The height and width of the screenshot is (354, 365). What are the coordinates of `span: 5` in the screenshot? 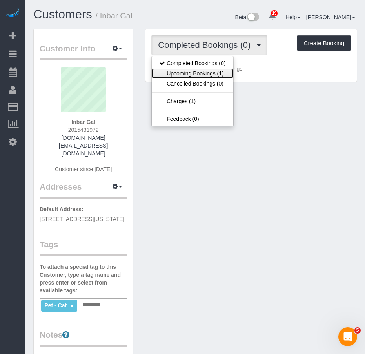 It's located at (358, 330).